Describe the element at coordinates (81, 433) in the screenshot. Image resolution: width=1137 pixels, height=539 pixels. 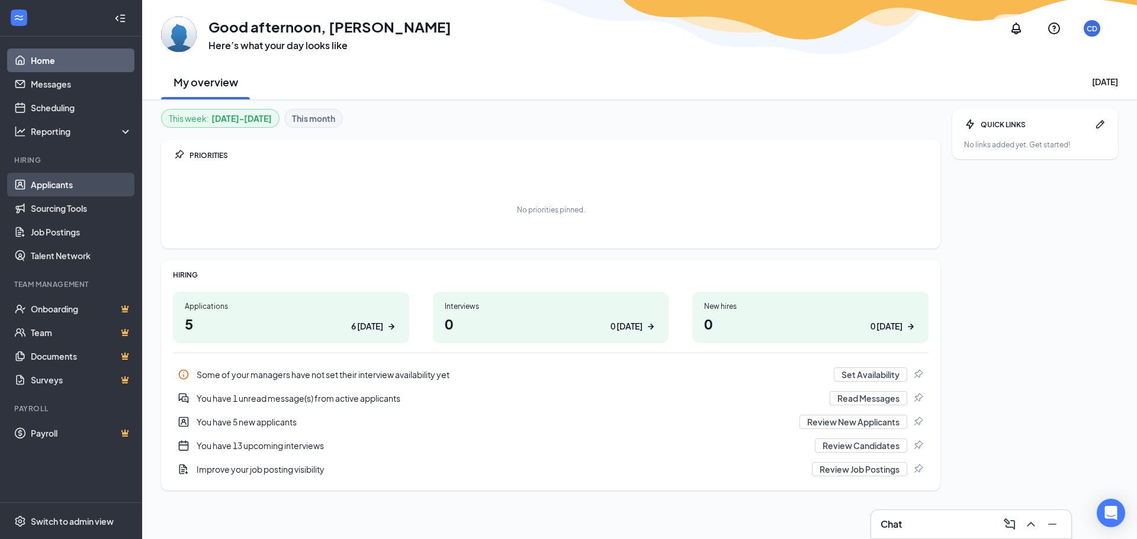
I see `a: PayrollCrown` at that location.